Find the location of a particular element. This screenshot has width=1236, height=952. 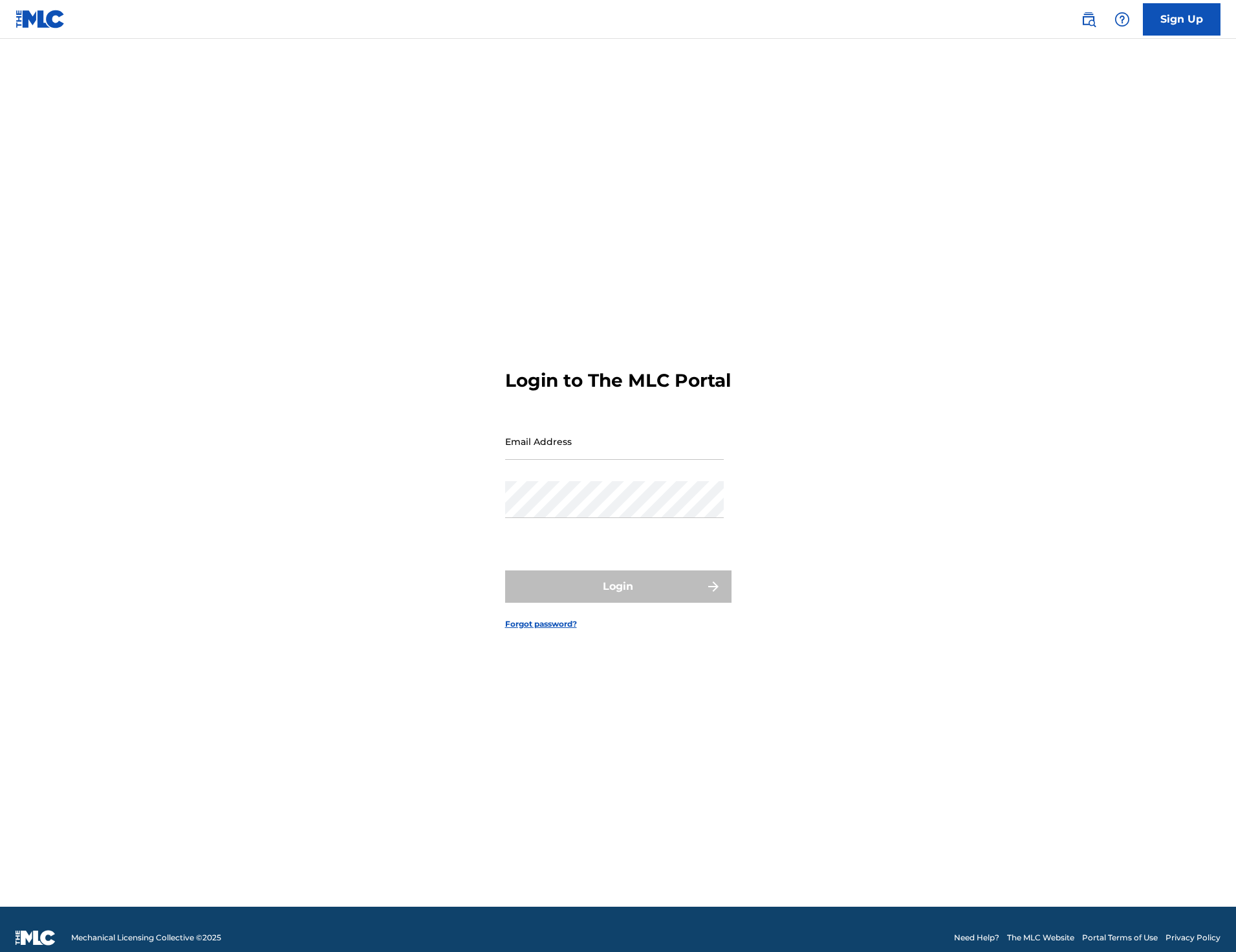

a: Privacy Policy is located at coordinates (1193, 937).